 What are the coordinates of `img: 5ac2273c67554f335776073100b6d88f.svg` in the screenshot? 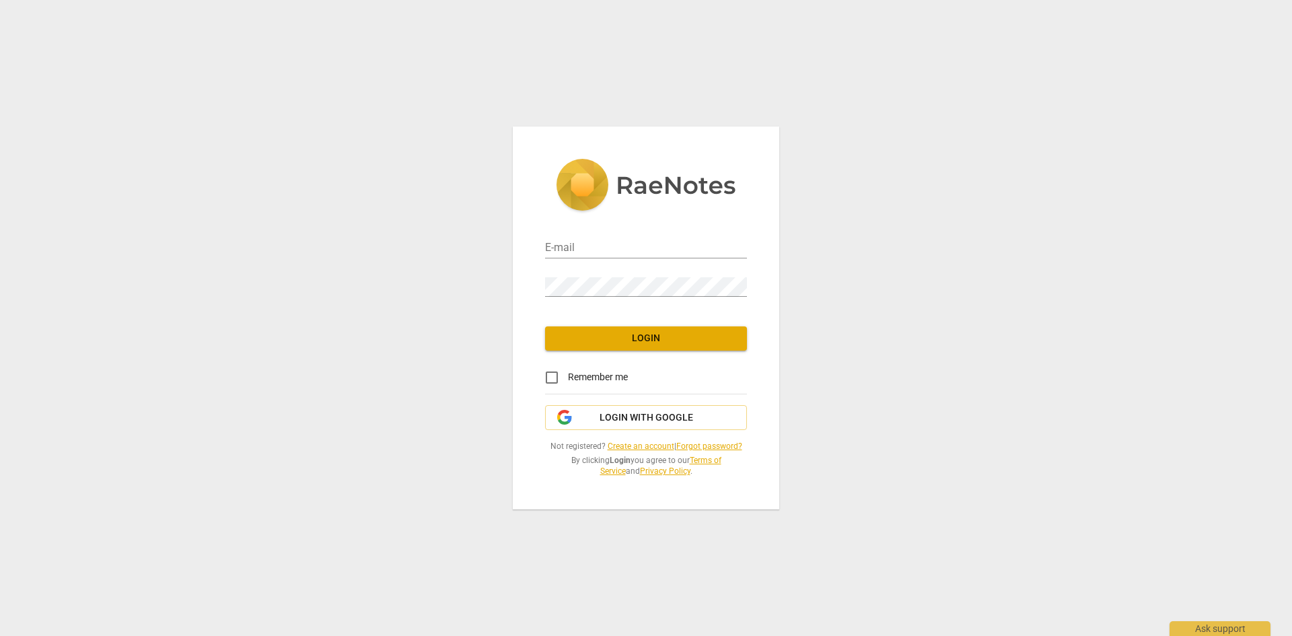 It's located at (646, 186).